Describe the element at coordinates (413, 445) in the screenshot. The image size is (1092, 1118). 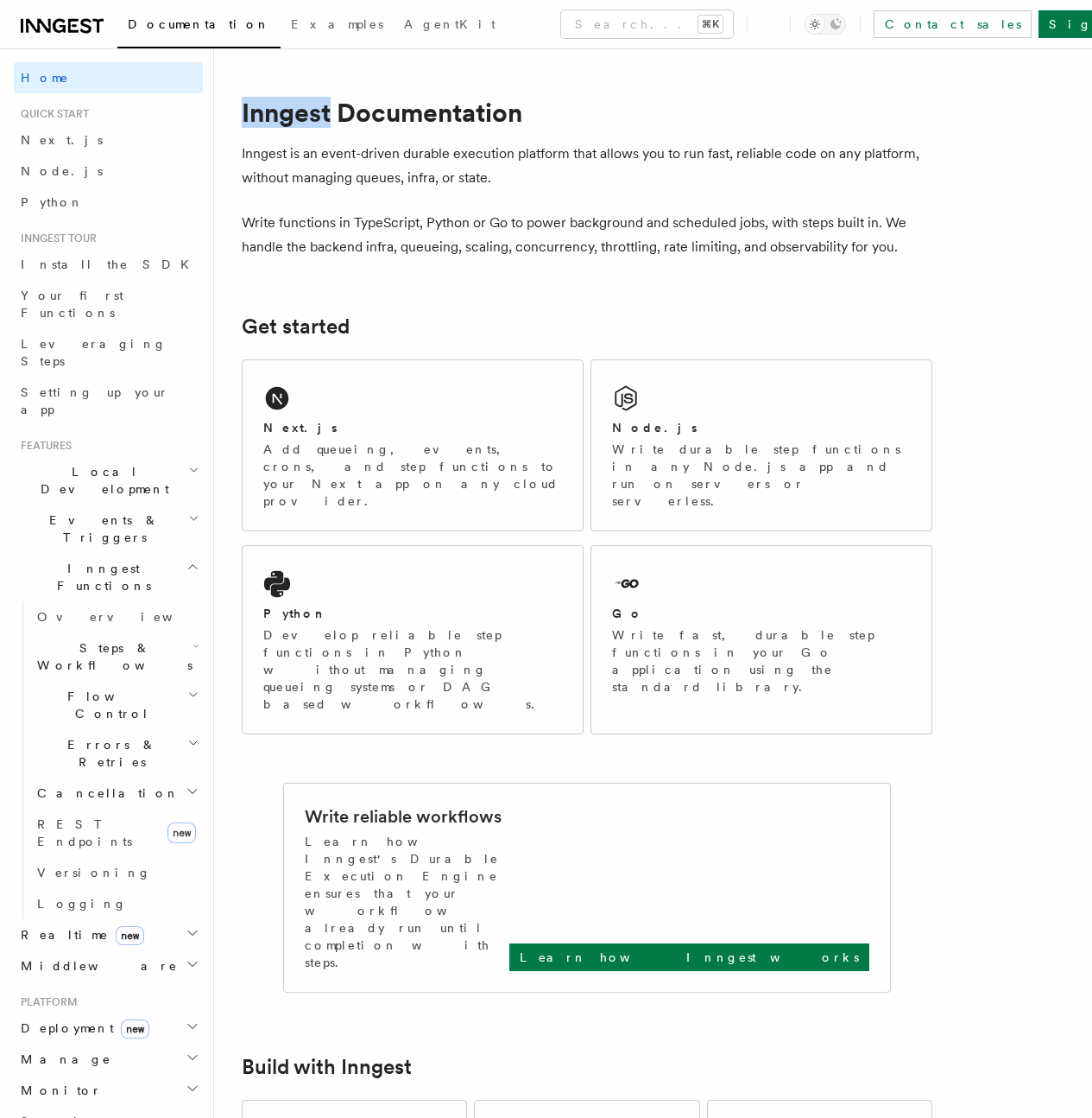
I see `a: Next.jsAdd queueing, events, crons, and step functions to your Next app on any cloud provider.` at that location.